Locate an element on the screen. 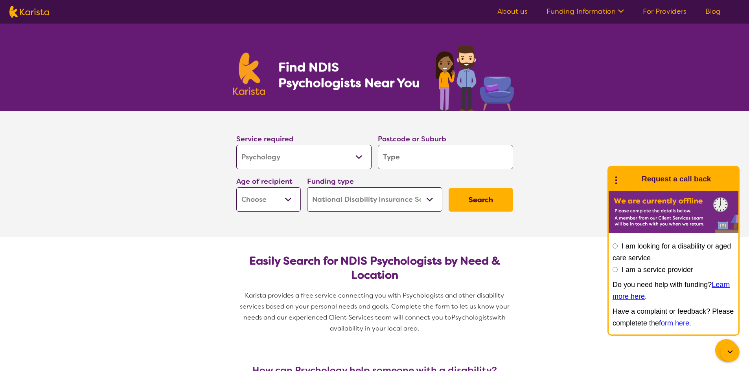 Image resolution: width=749 pixels, height=371 pixels. h1: Find NDIS Psychologists Near You is located at coordinates (351, 75).